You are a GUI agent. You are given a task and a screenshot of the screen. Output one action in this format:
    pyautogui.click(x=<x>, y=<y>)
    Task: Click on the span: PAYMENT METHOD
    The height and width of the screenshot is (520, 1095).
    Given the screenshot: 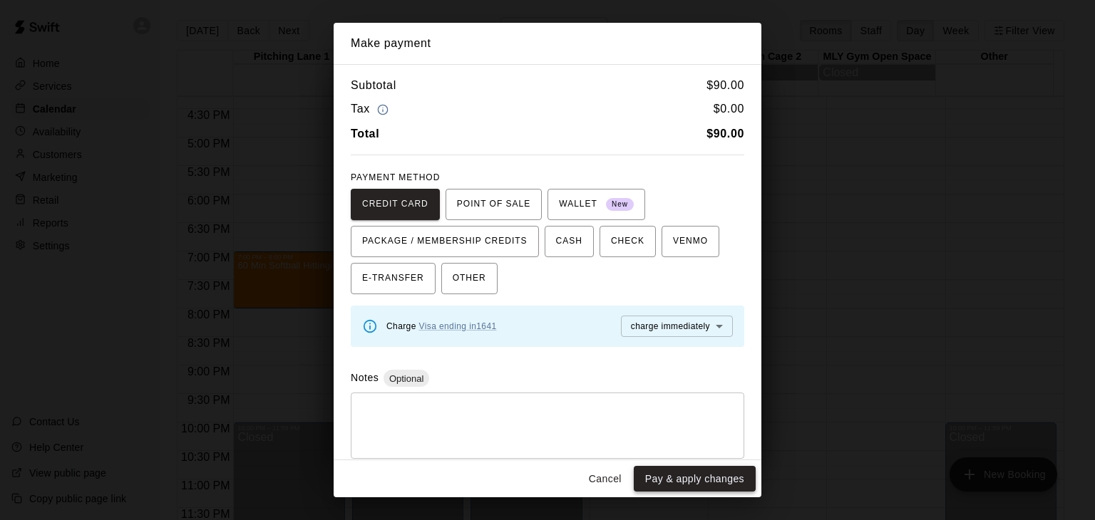 What is the action you would take?
    pyautogui.click(x=395, y=178)
    